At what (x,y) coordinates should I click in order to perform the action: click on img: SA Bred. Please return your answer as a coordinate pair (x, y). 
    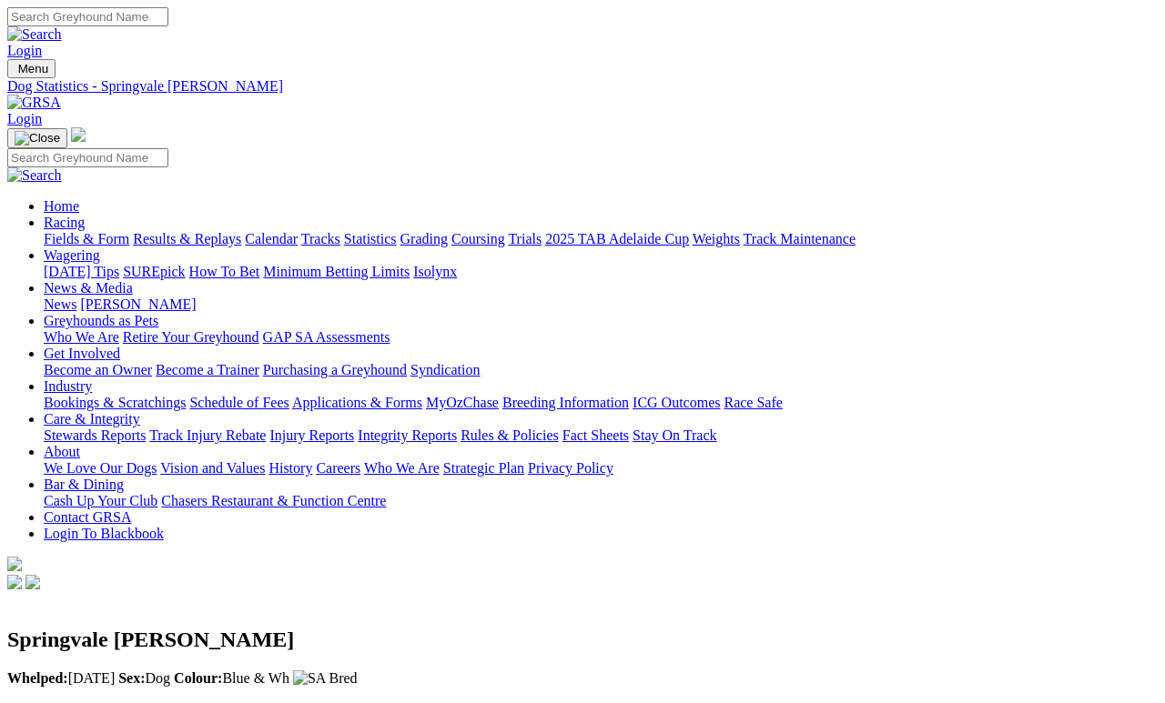
    Looking at the image, I should click on (325, 679).